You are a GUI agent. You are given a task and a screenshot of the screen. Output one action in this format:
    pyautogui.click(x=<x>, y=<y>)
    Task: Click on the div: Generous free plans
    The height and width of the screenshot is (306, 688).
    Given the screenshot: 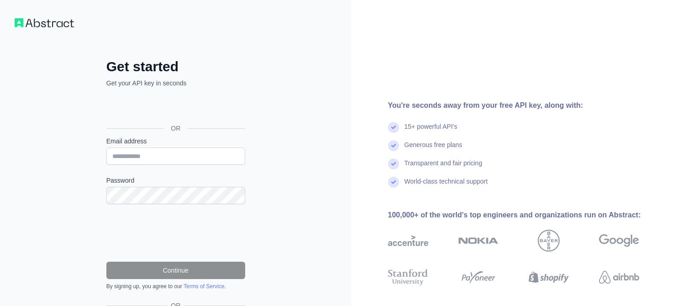 What is the action you would take?
    pyautogui.click(x=433, y=149)
    